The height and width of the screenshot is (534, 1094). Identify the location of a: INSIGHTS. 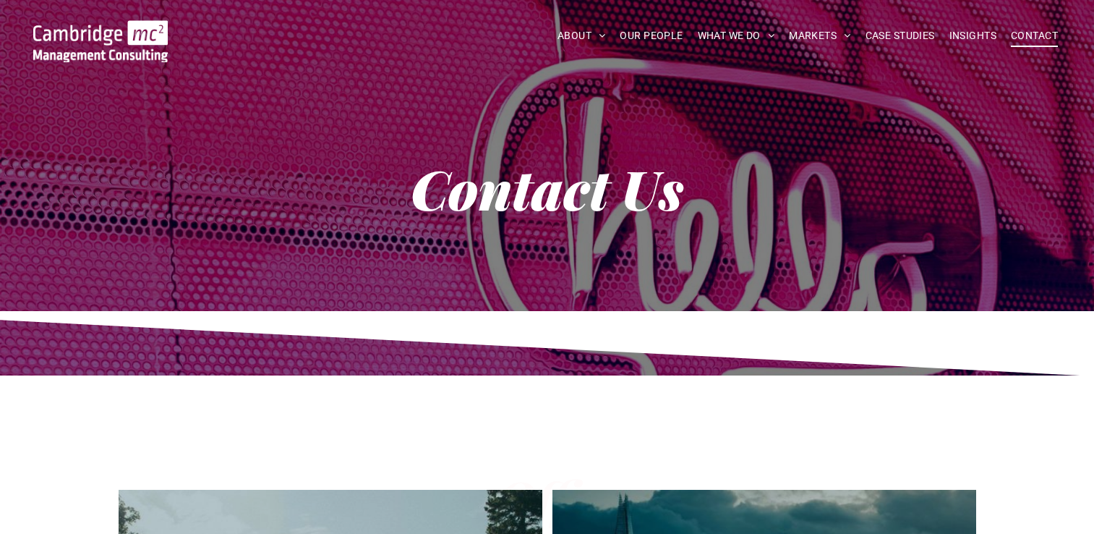
(973, 35).